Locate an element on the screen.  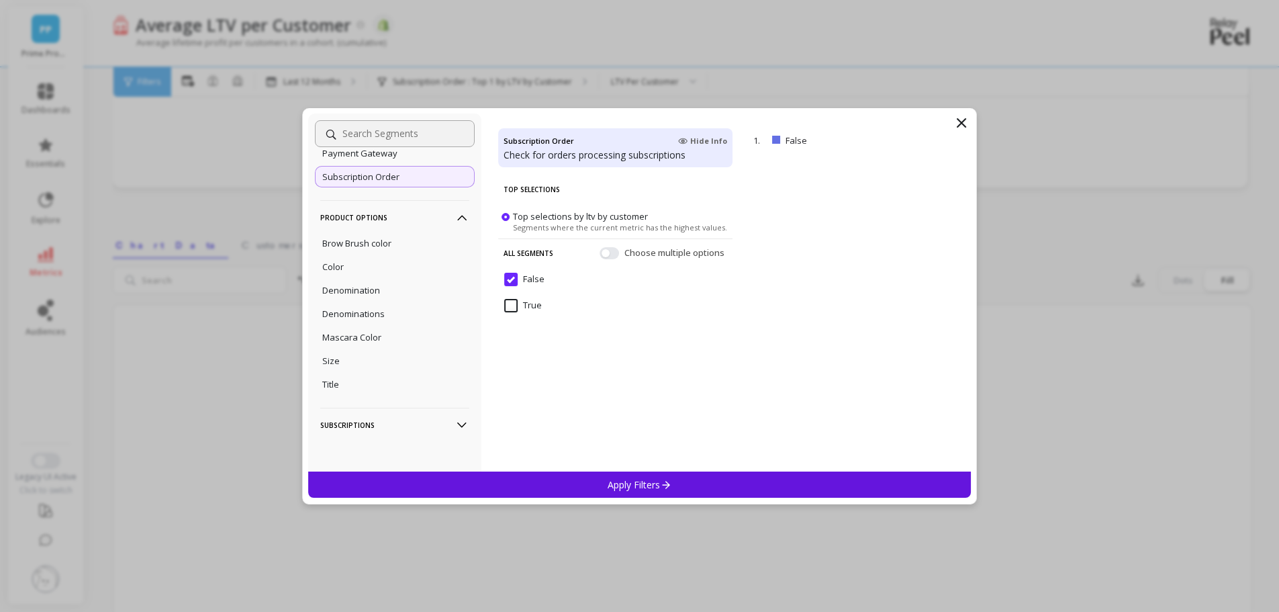
p: Denomination is located at coordinates (351, 290).